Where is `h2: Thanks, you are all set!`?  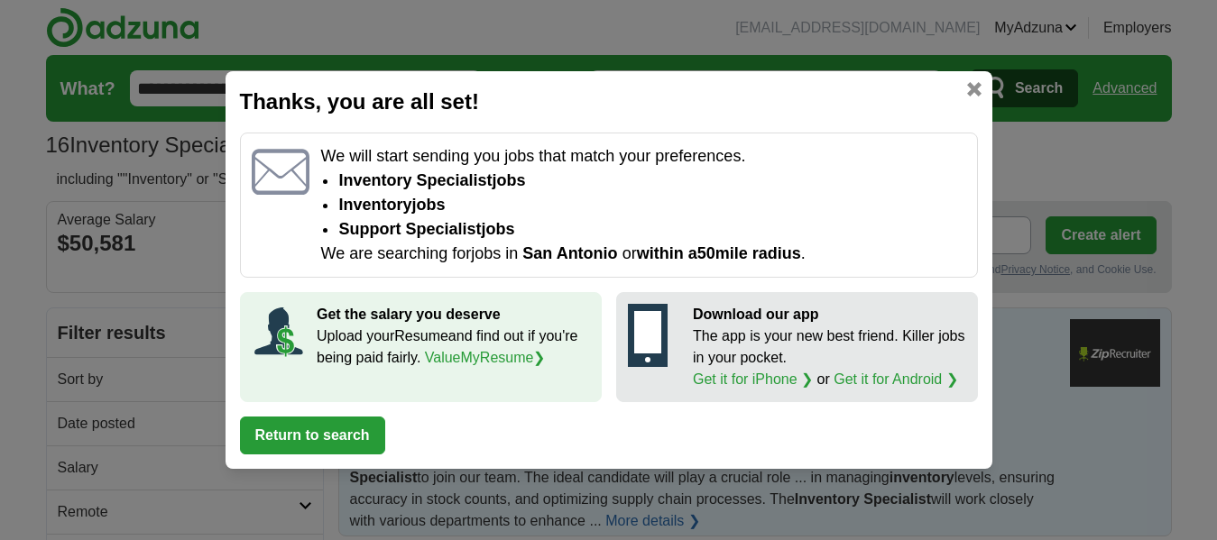 h2: Thanks, you are all set! is located at coordinates (609, 102).